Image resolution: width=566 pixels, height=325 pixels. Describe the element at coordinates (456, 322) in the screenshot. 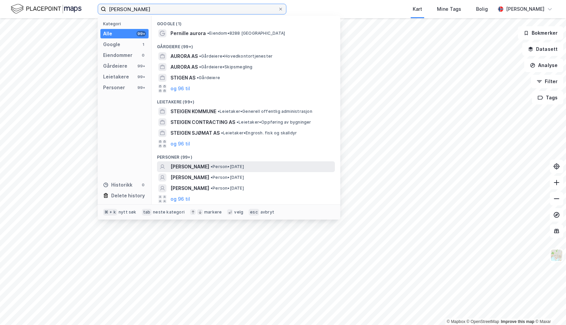

I see `a: Mapbox` at that location.